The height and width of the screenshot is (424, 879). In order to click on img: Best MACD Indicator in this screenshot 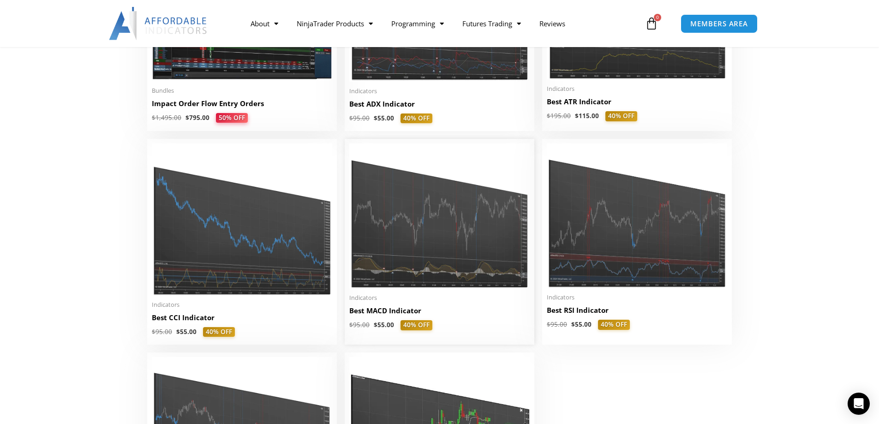, I will do `click(439, 216)`.